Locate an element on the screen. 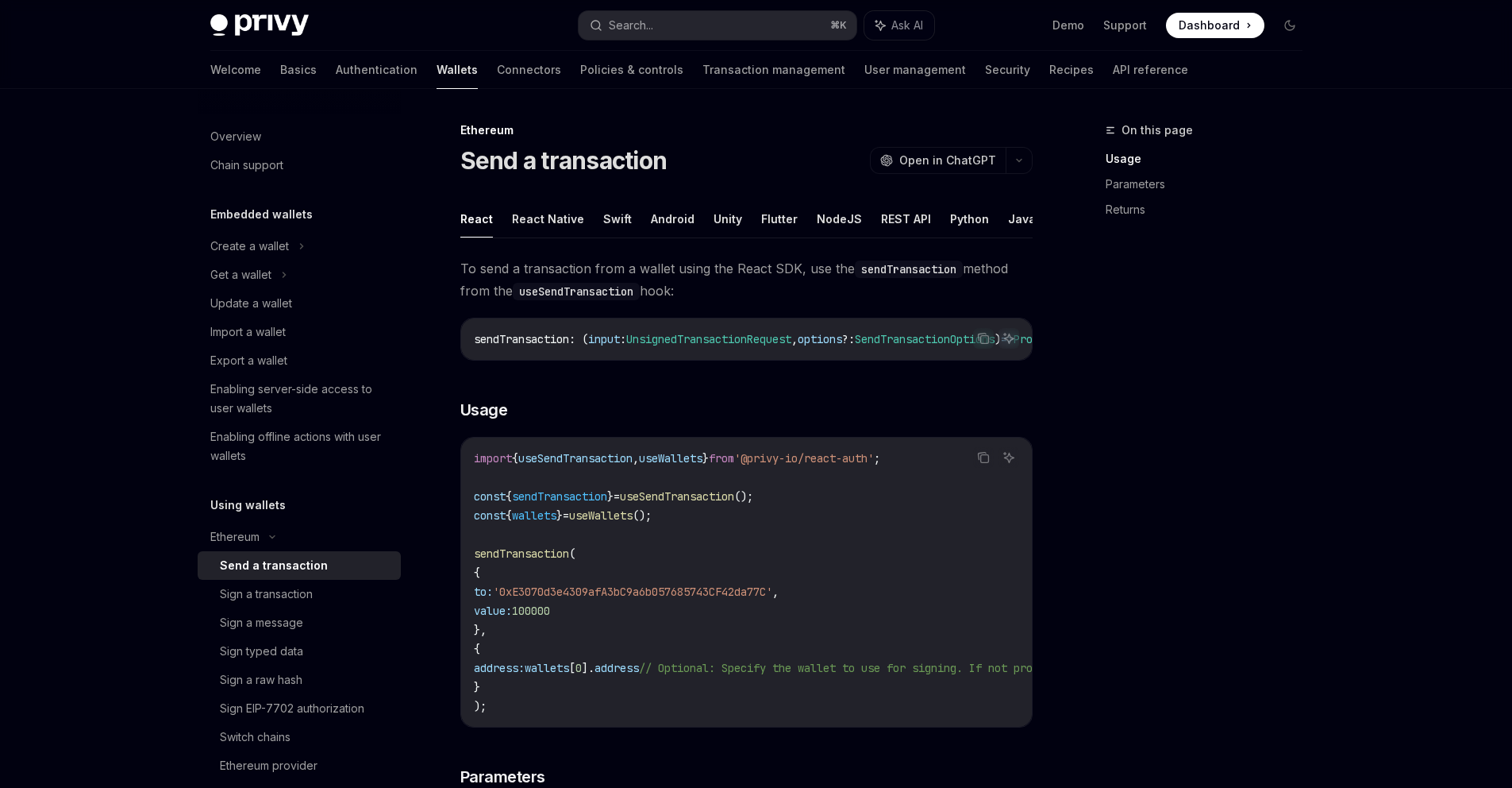  span: Open in ChatGPT is located at coordinates (948, 160).